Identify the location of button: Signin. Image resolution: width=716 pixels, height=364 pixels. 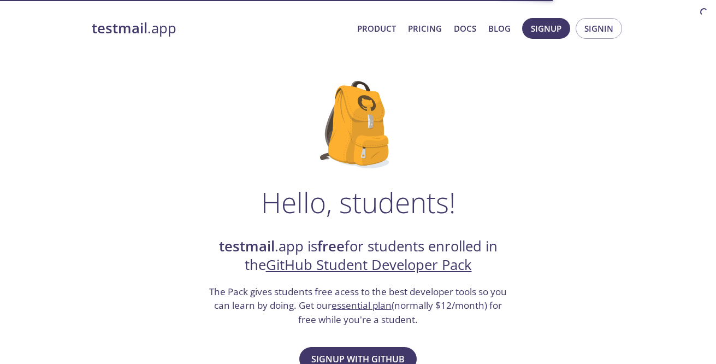
(599, 28).